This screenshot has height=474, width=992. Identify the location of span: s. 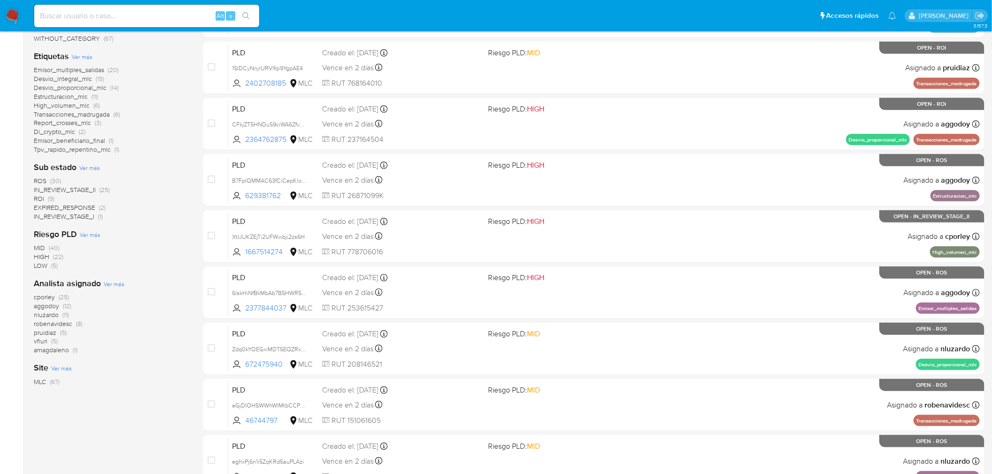
(231, 15).